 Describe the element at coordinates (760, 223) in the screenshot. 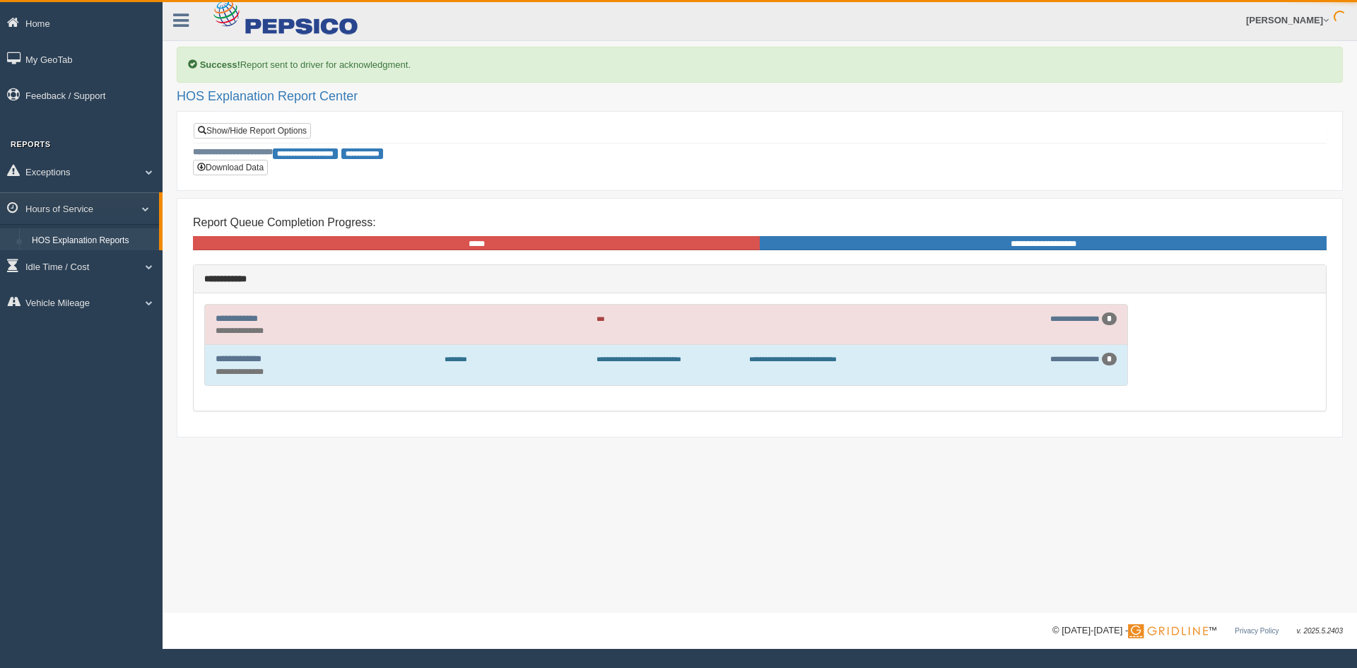

I see `h4: Report Queue Completion Progress:` at that location.